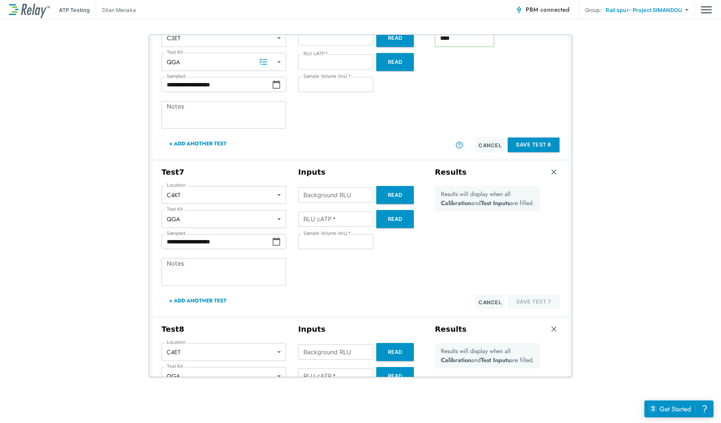 The width and height of the screenshot is (721, 423). Describe the element at coordinates (31, 9) in the screenshot. I see `div: Get Started` at that location.